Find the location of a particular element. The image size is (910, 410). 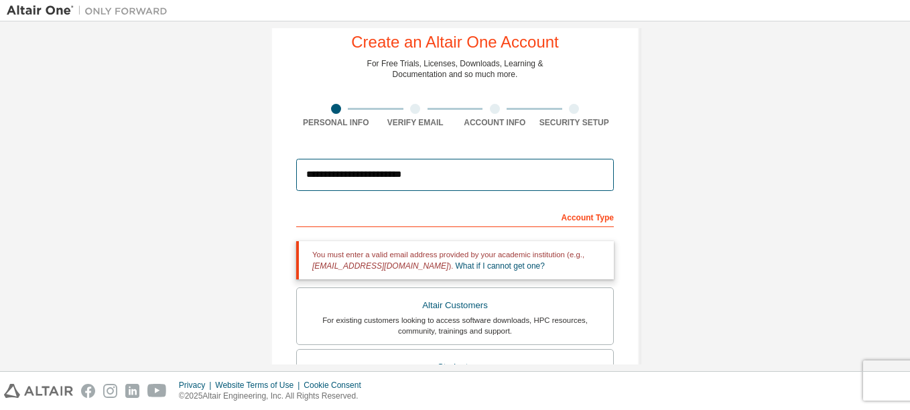

div: For existing customers looking to access software downloads, HPC resources, community, trainings ... is located at coordinates (455, 326).